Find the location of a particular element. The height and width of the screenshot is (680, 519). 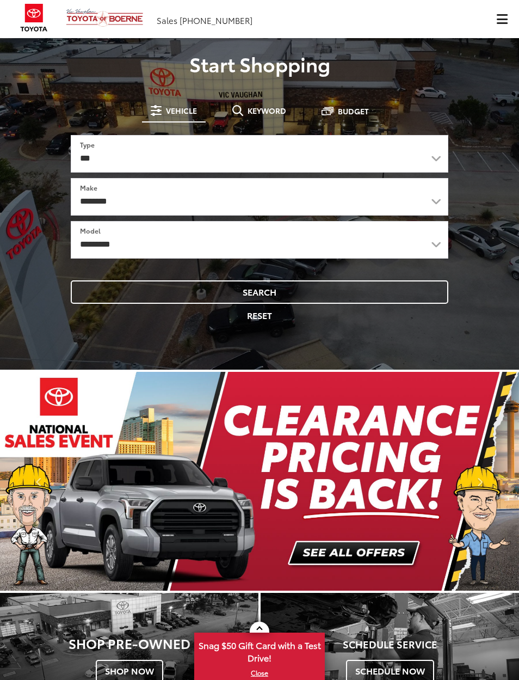

button: Click to view next picture. is located at coordinates (480, 481).